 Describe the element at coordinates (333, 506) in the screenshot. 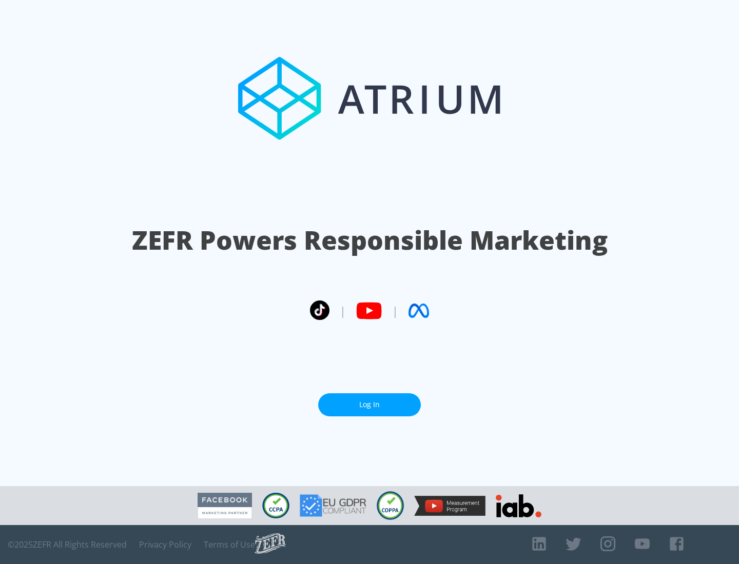

I see `img: GDPR Compliant` at that location.